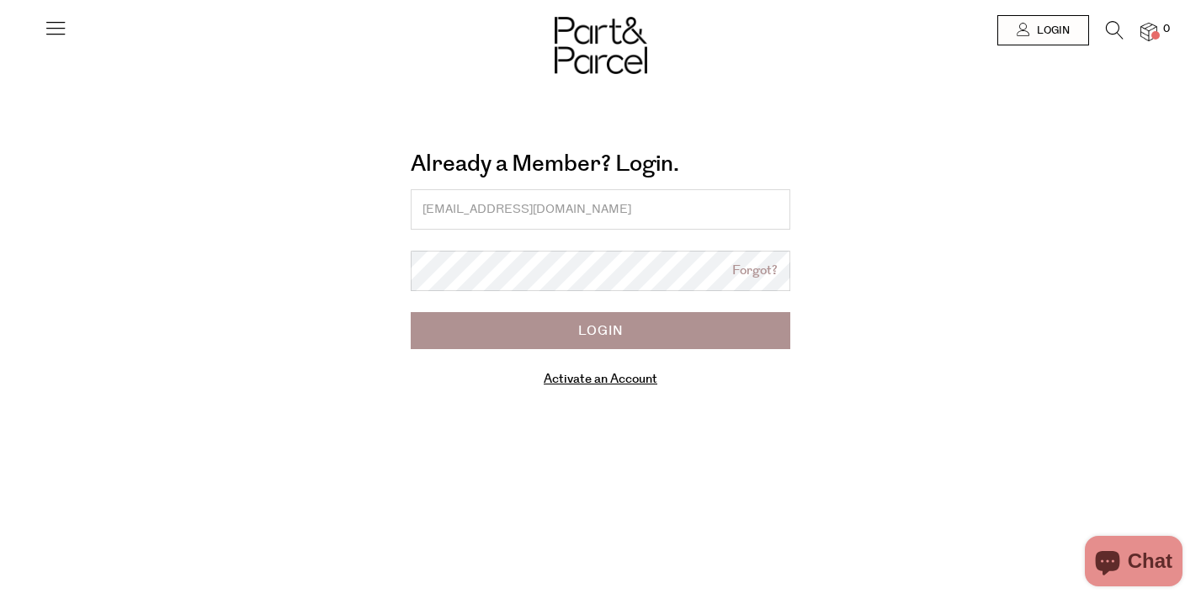  I want to click on img: Part&Parcel, so click(601, 45).